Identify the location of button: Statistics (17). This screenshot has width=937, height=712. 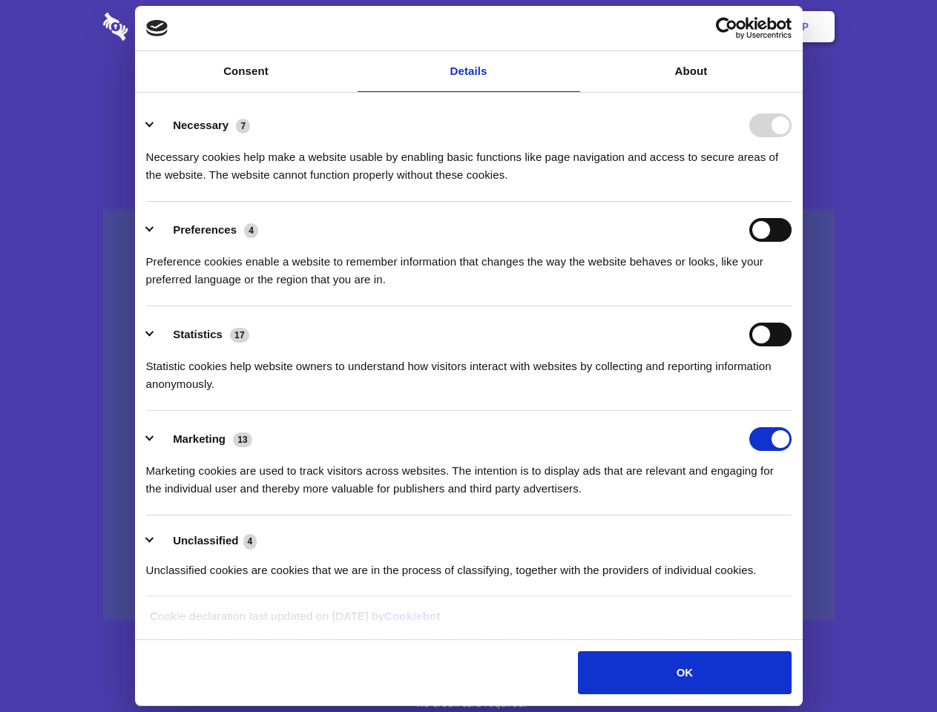
(202, 334).